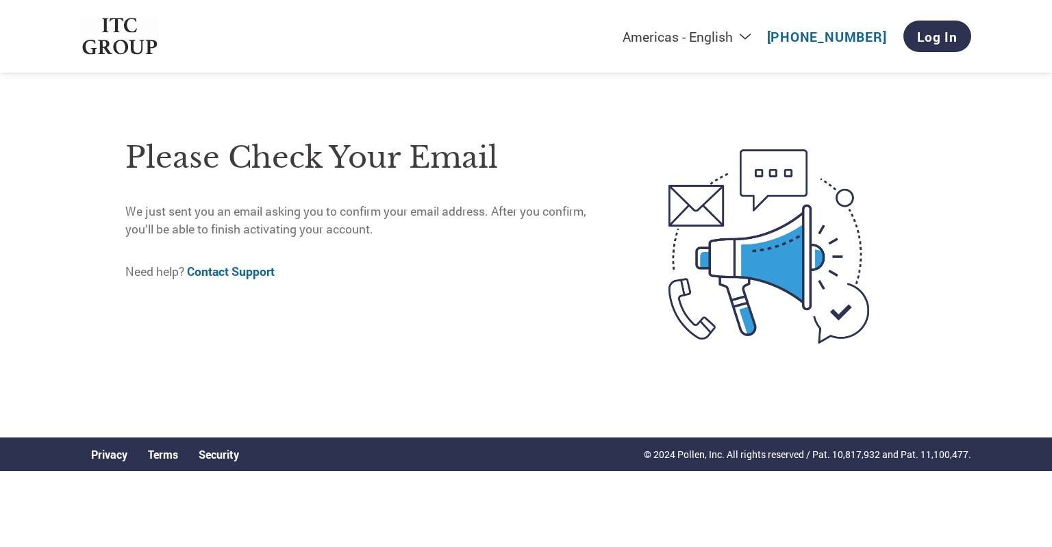 This screenshot has height=547, width=1052. What do you see at coordinates (120, 36) in the screenshot?
I see `img: ITC Group` at bounding box center [120, 36].